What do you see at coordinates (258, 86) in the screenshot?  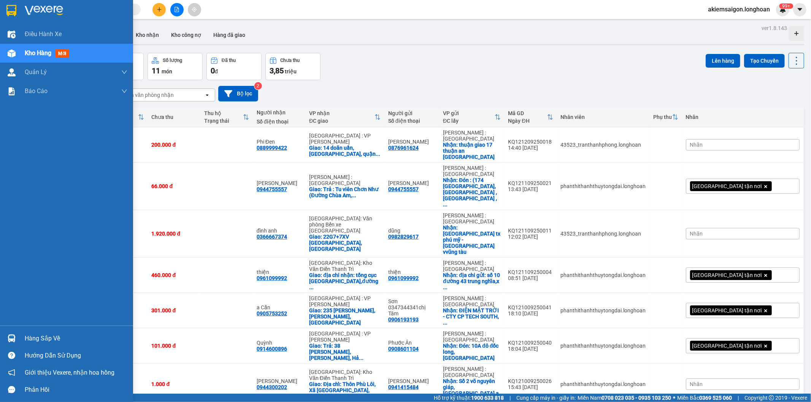 I see `sup: 2` at bounding box center [258, 86].